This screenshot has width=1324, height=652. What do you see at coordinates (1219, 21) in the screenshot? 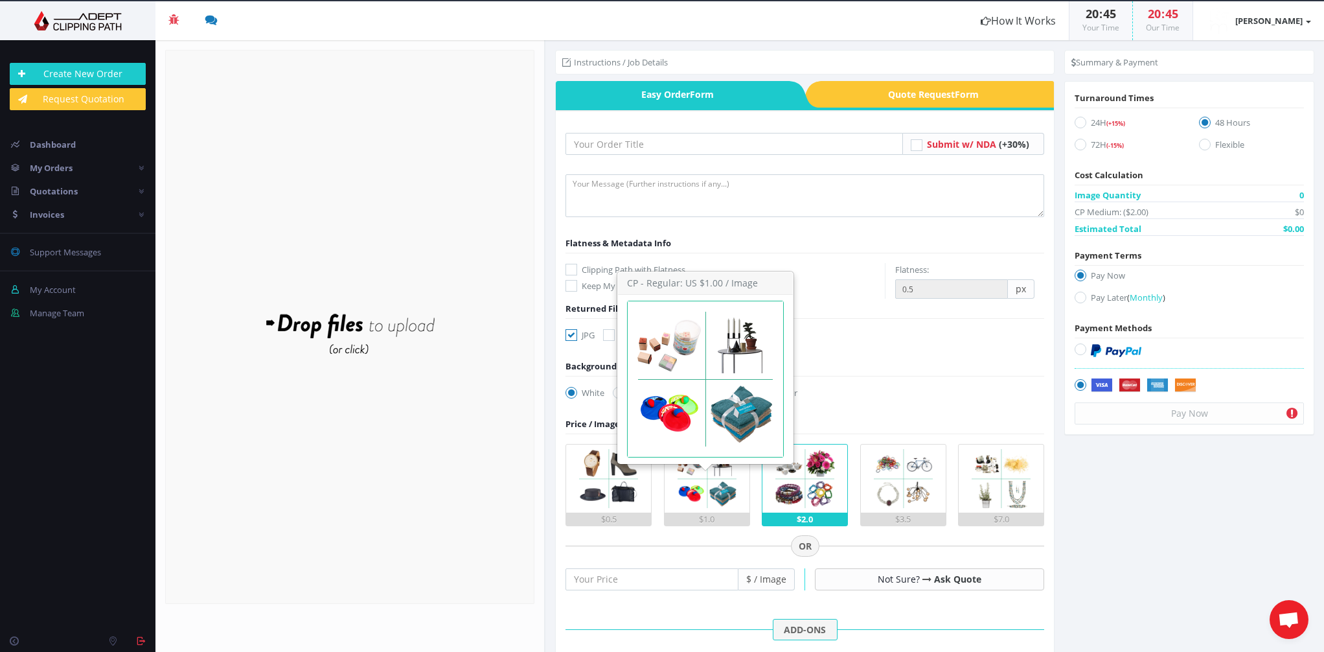
I see `img: timthumb.php` at bounding box center [1219, 21].